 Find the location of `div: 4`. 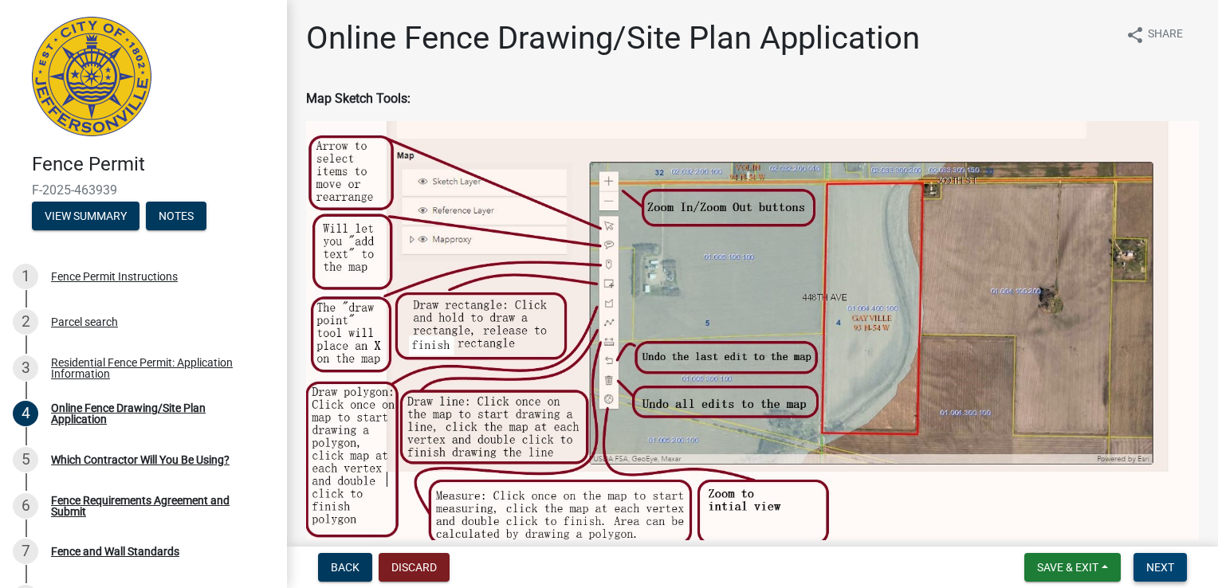

div: 4 is located at coordinates (26, 414).